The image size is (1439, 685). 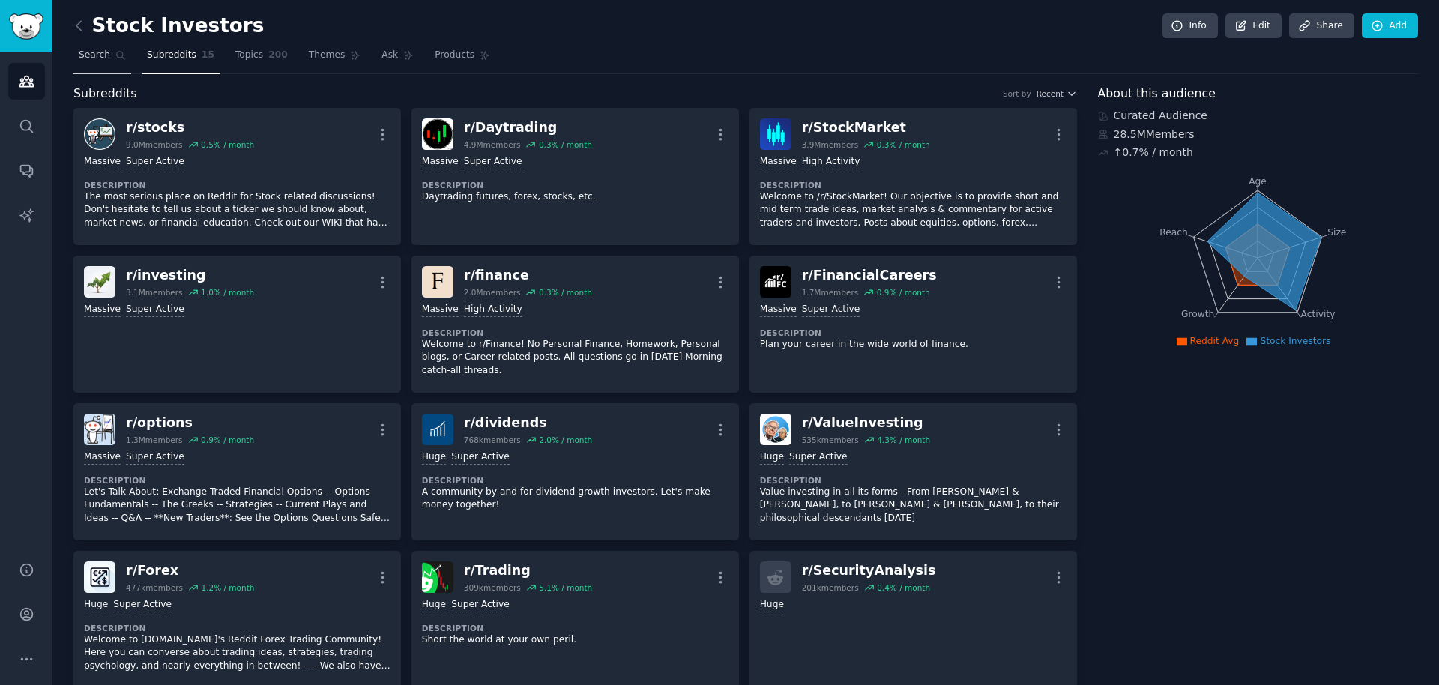 I want to click on div: 1.2 % / month, so click(x=227, y=587).